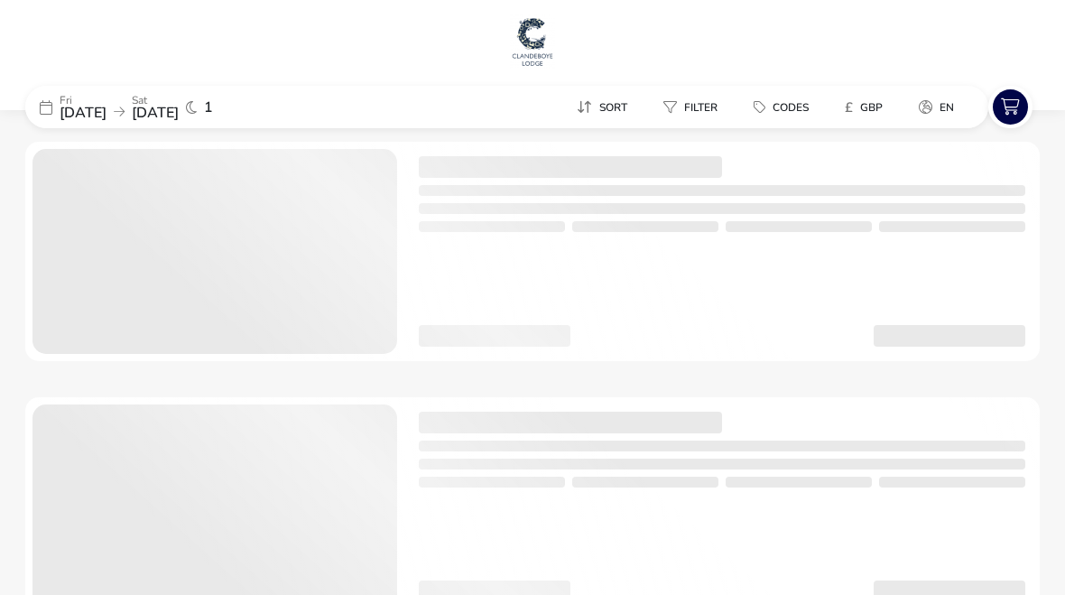 This screenshot has height=595, width=1065. I want to click on button: Codes, so click(781, 106).